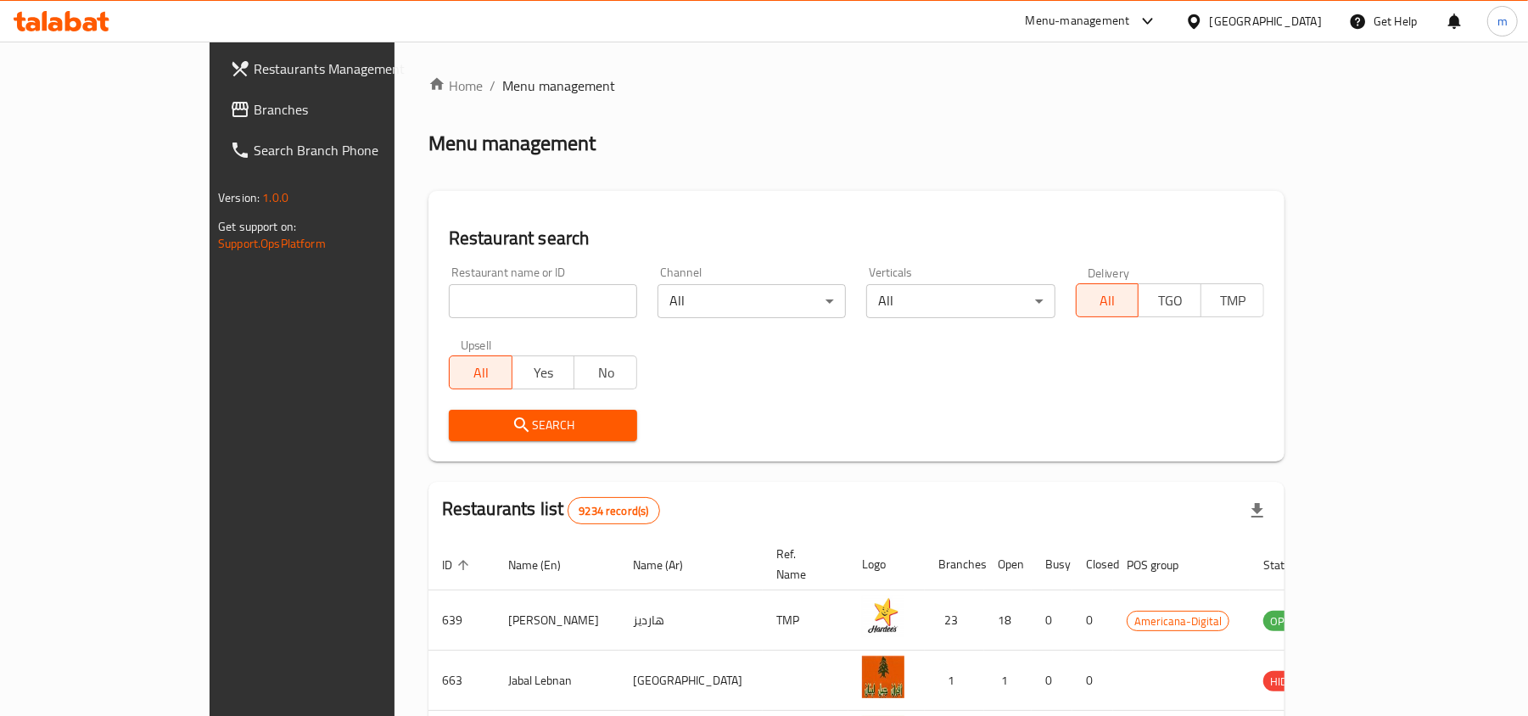 The image size is (1528, 716). I want to click on h2: Restaurants list, so click(551, 510).